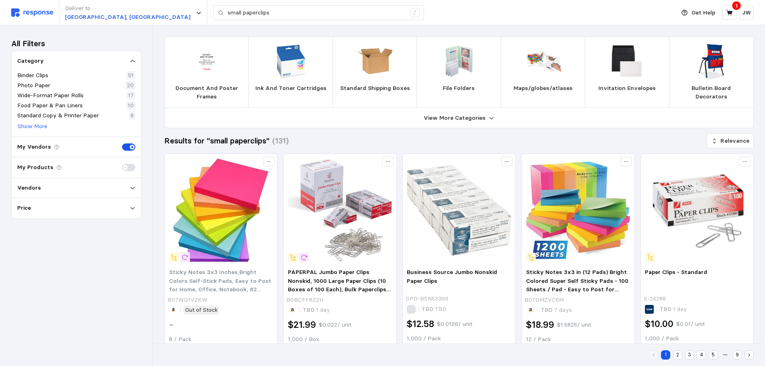 This screenshot has width=765, height=366. What do you see at coordinates (747, 13) in the screenshot?
I see `p: JW` at bounding box center [747, 13].